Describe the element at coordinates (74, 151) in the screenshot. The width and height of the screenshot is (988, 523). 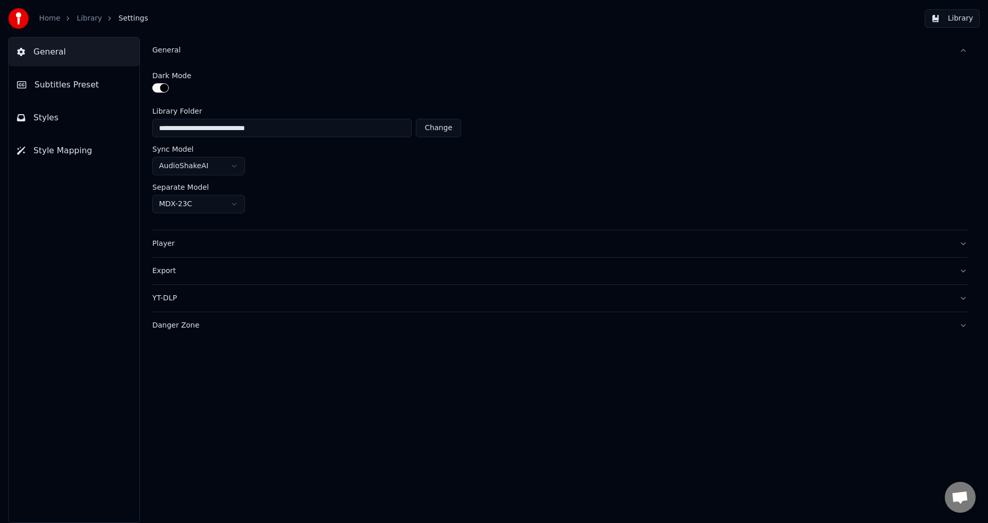
I see `button: Style Mapping` at that location.